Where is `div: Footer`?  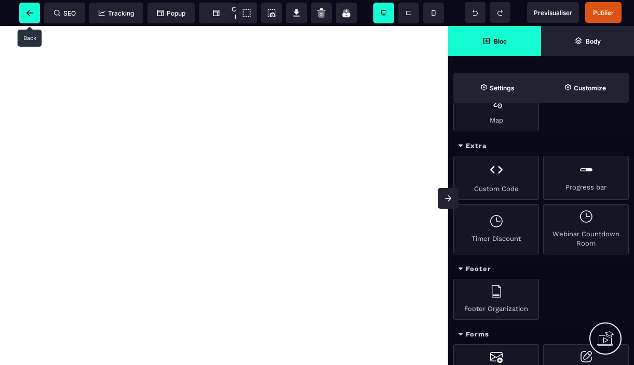
div: Footer is located at coordinates (541, 269).